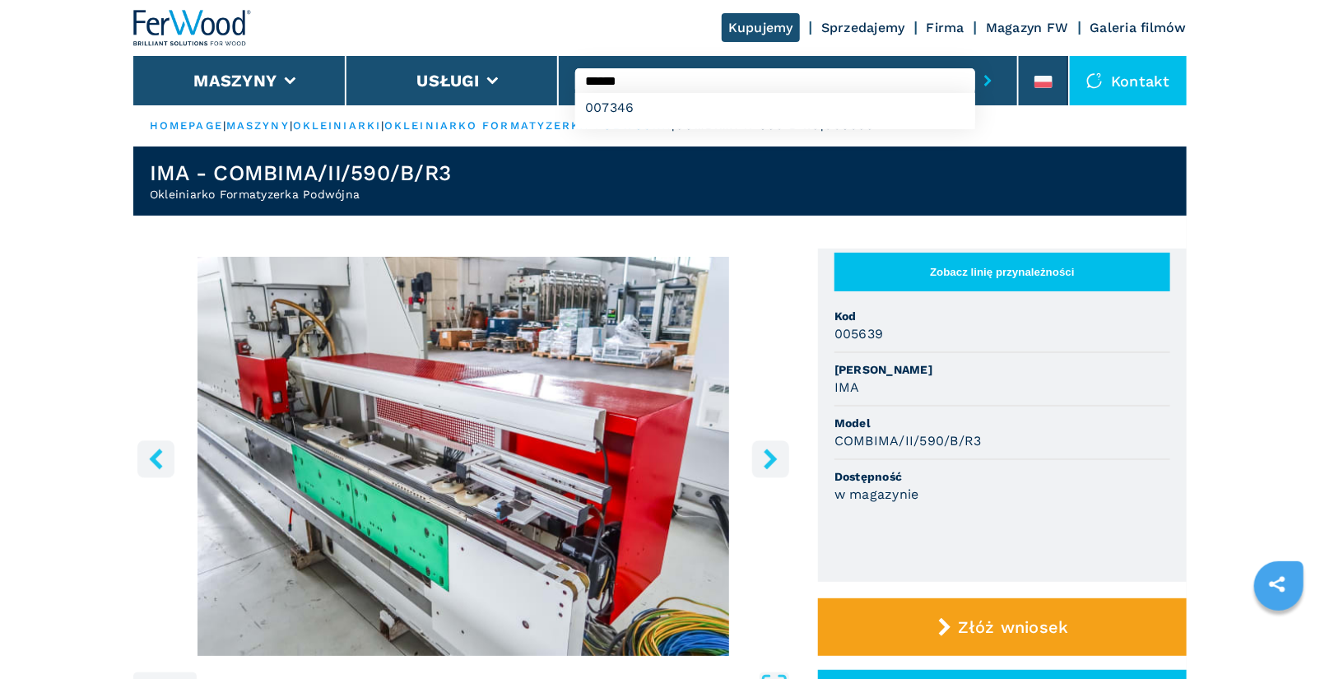 This screenshot has width=1320, height=679. I want to click on button: submit-button, so click(987, 81).